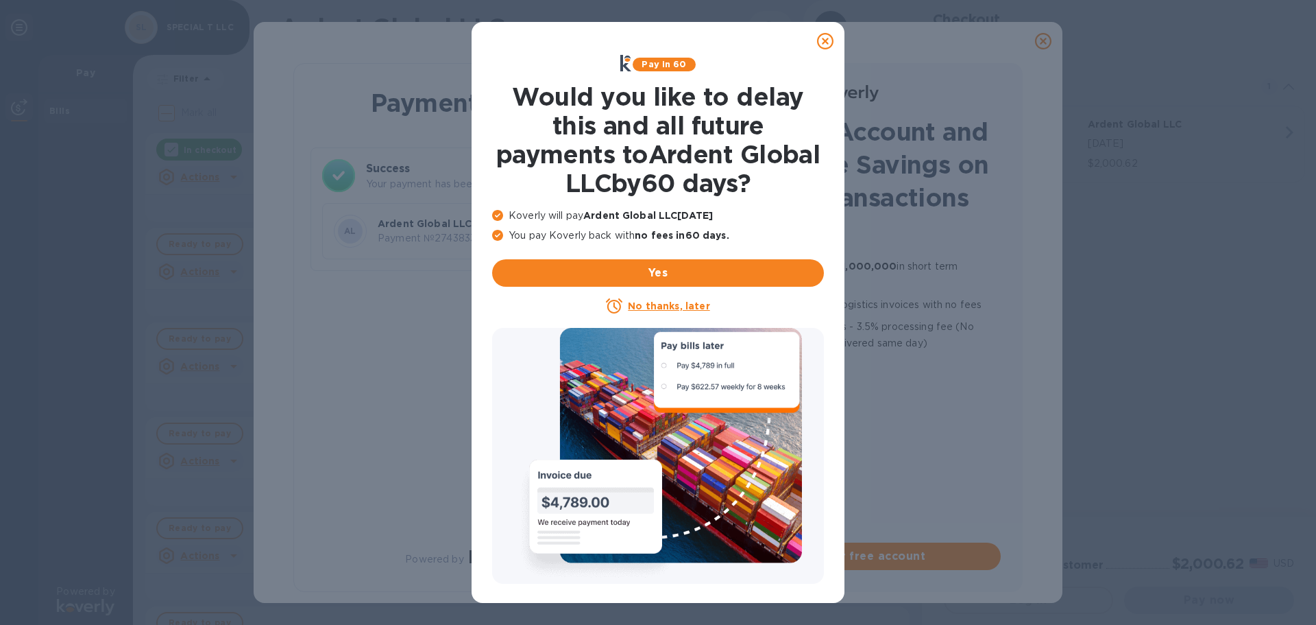 The height and width of the screenshot is (625, 1316). I want to click on button: Create your free account, so click(850, 556).